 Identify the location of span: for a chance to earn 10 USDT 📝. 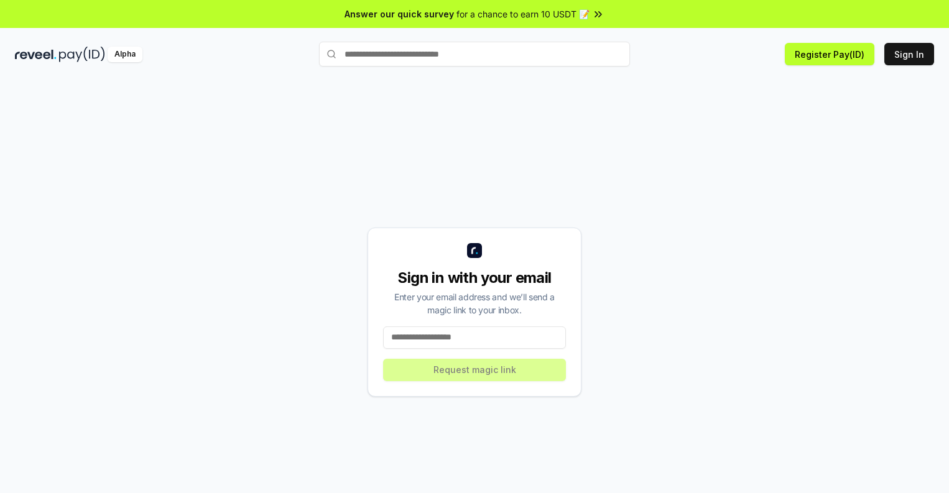
(523, 14).